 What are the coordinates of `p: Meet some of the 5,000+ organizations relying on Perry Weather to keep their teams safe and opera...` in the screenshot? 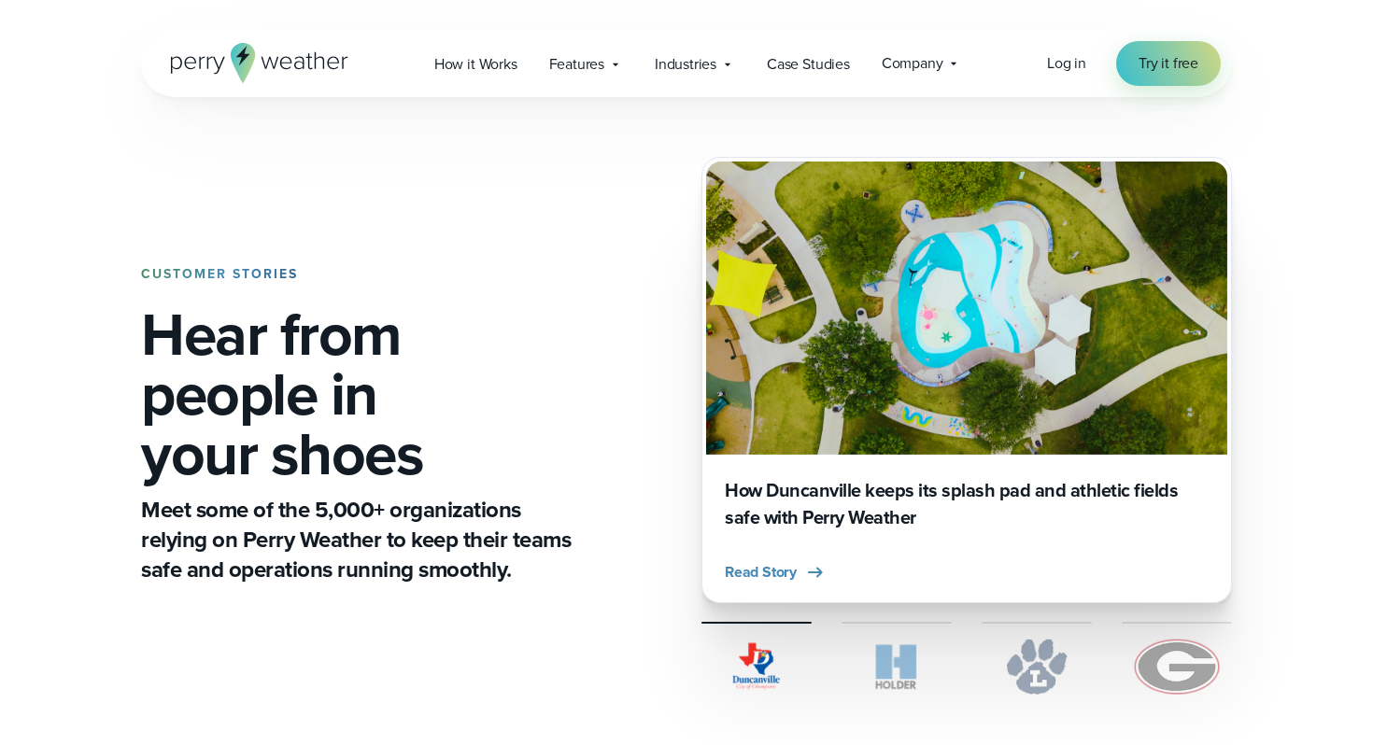 It's located at (360, 540).